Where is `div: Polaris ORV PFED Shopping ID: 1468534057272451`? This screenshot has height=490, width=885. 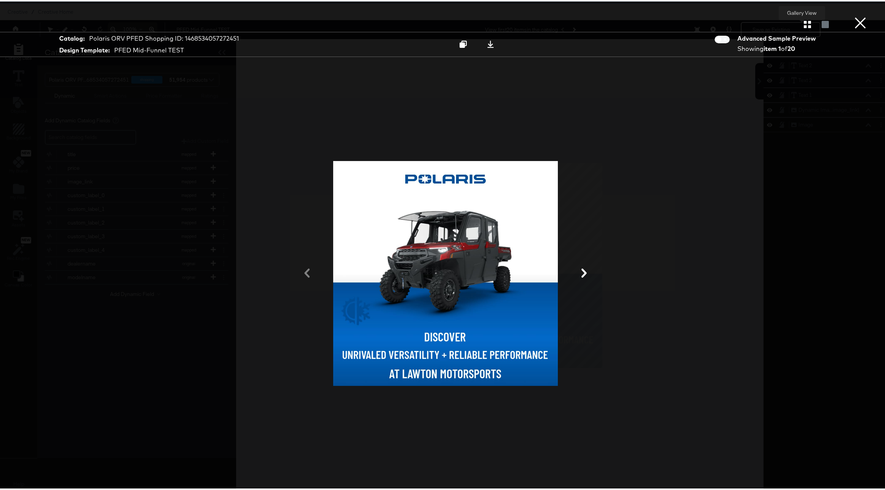
div: Polaris ORV PFED Shopping ID: 1468534057272451 is located at coordinates (164, 37).